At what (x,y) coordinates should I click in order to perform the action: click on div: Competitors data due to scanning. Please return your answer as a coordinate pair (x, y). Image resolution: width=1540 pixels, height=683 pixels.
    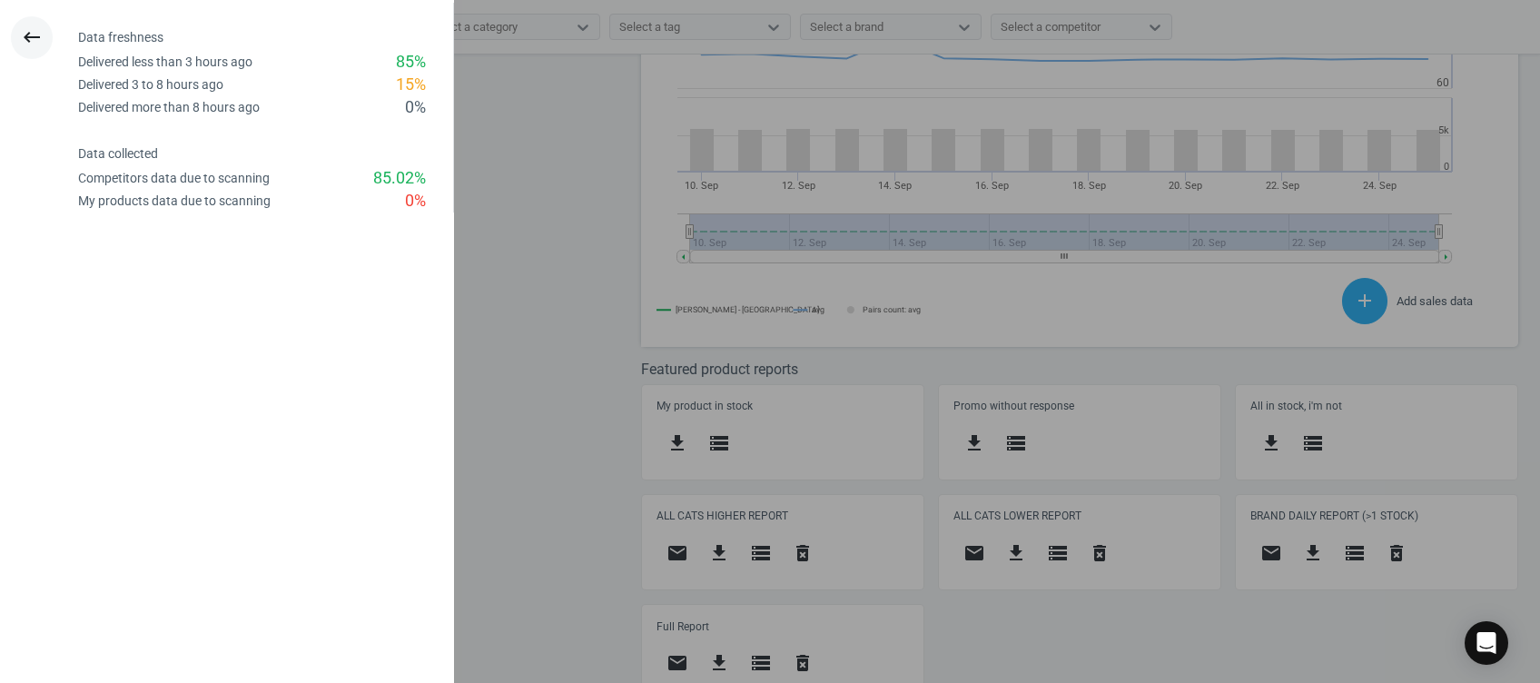
    Looking at the image, I should click on (173, 178).